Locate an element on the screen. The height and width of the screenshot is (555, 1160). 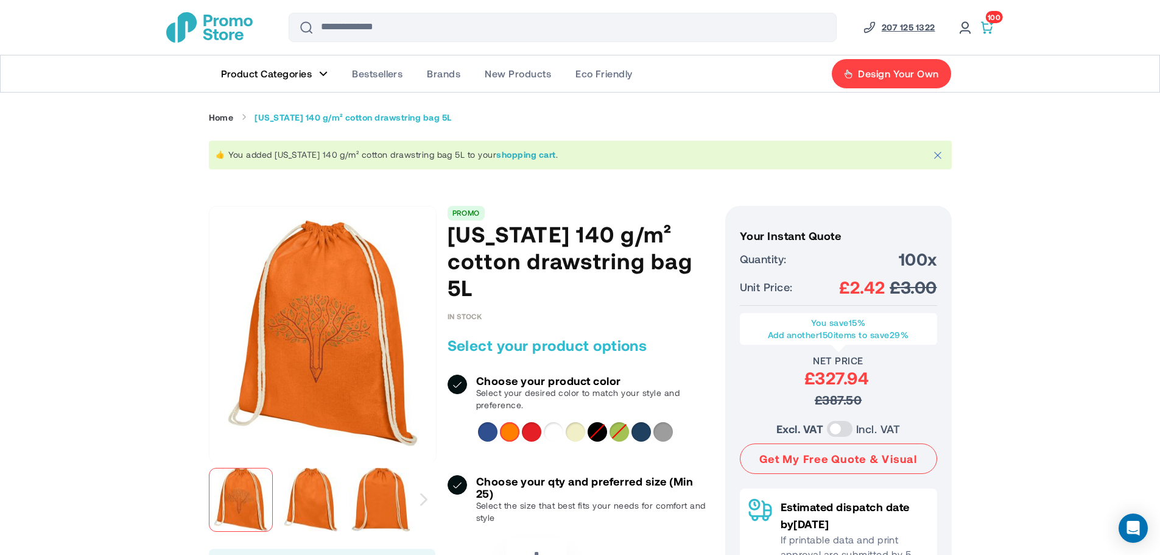
label: Excl. VAT is located at coordinates (799, 429).